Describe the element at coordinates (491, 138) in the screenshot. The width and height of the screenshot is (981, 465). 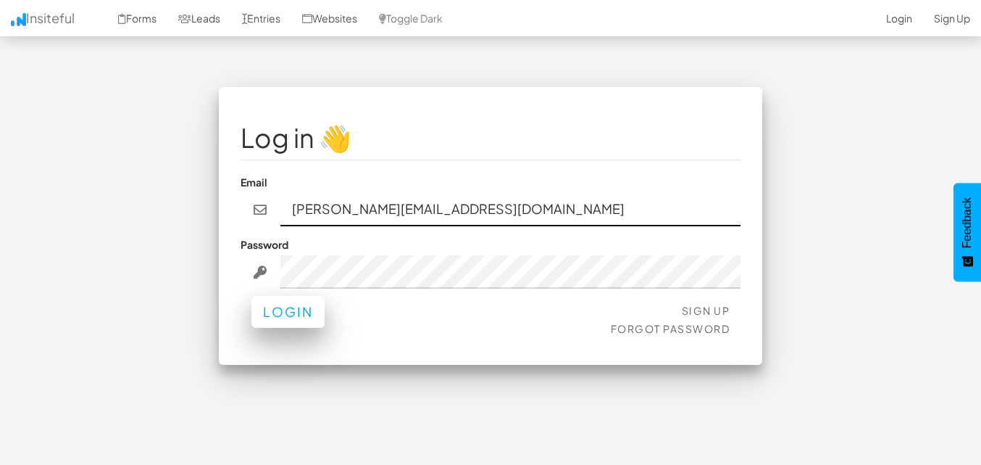
I see `h1: Log in 👋` at that location.